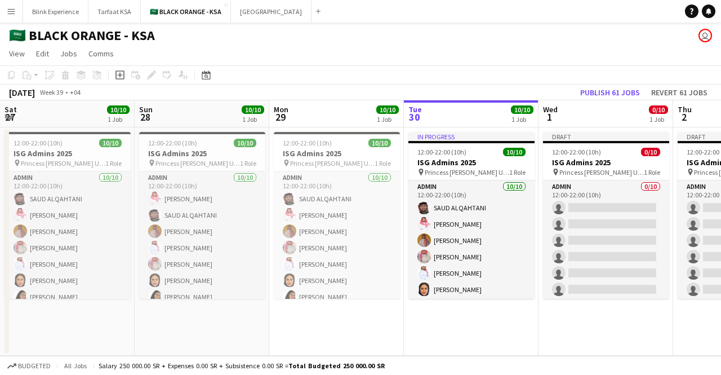 Image resolution: width=721 pixels, height=375 pixels. What do you see at coordinates (186, 11) in the screenshot?
I see `button: 🇸🇦 BLACK ORANGE - KSA` at bounding box center [186, 11].